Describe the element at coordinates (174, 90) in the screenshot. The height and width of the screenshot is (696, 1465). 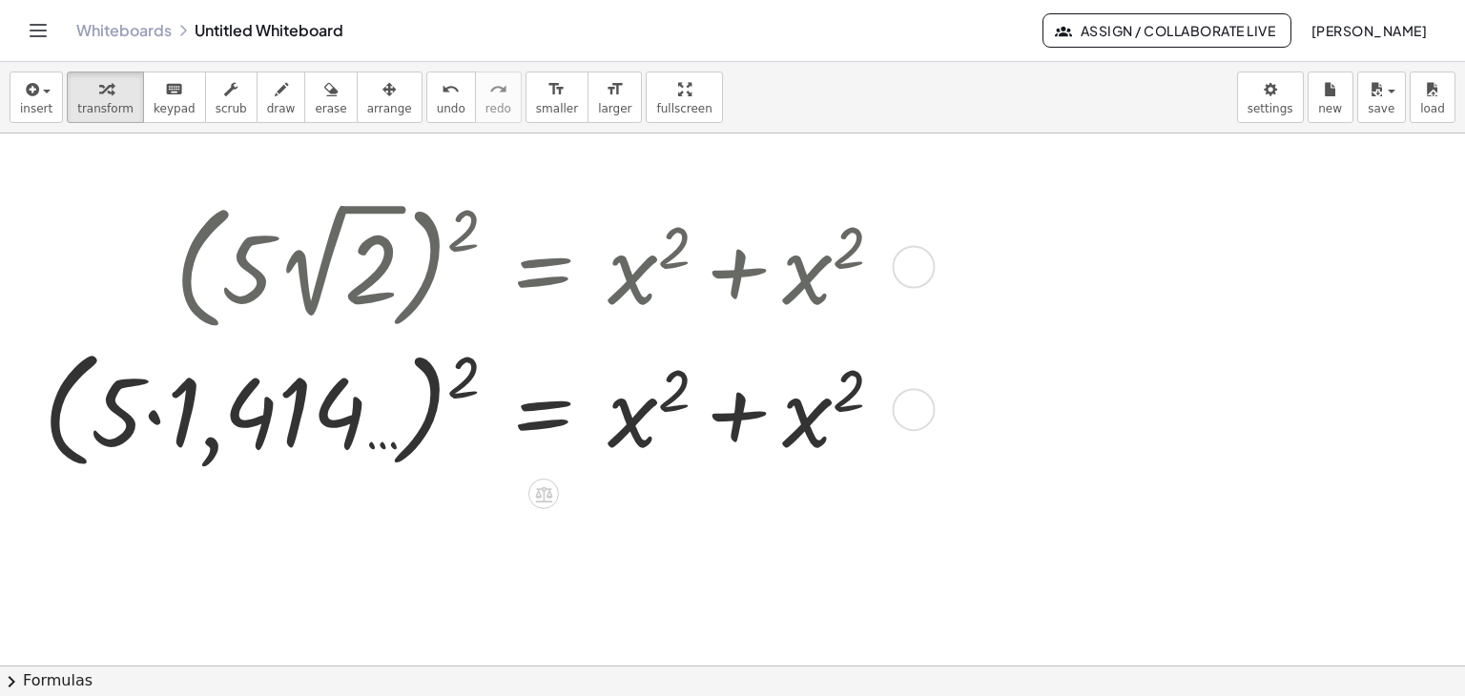
I see `i: keyboard` at that location.